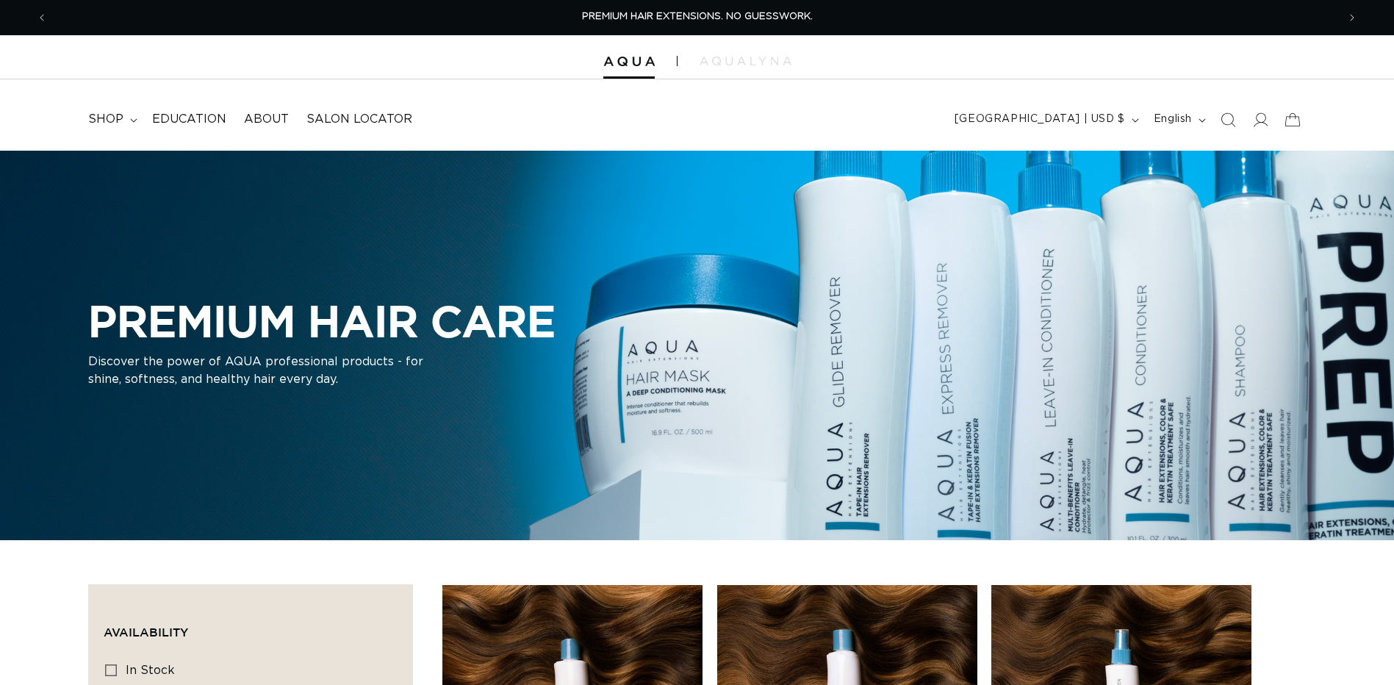  I want to click on button: English, so click(1178, 120).